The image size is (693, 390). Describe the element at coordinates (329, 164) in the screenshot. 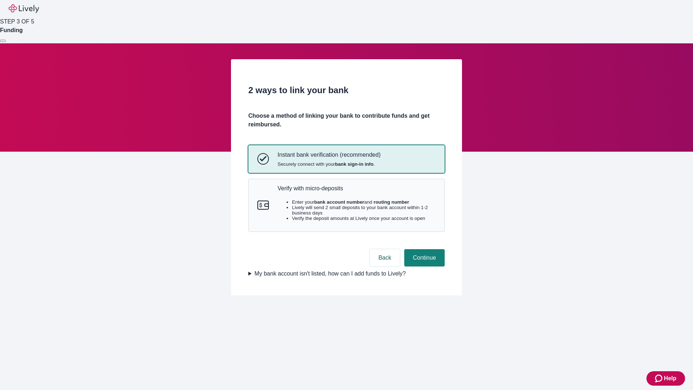

I see `span: Securely connect with your .` at that location.